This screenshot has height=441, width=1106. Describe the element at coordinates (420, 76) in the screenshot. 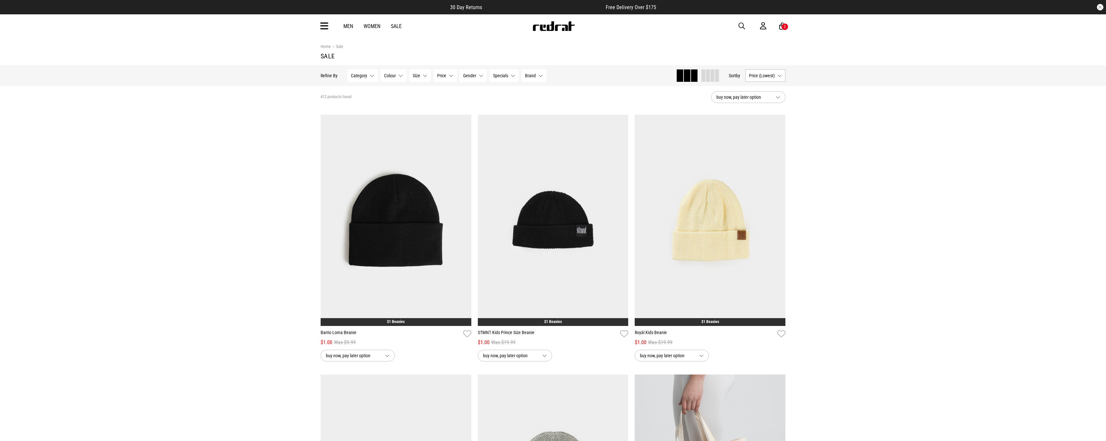

I see `button: Size` at that location.